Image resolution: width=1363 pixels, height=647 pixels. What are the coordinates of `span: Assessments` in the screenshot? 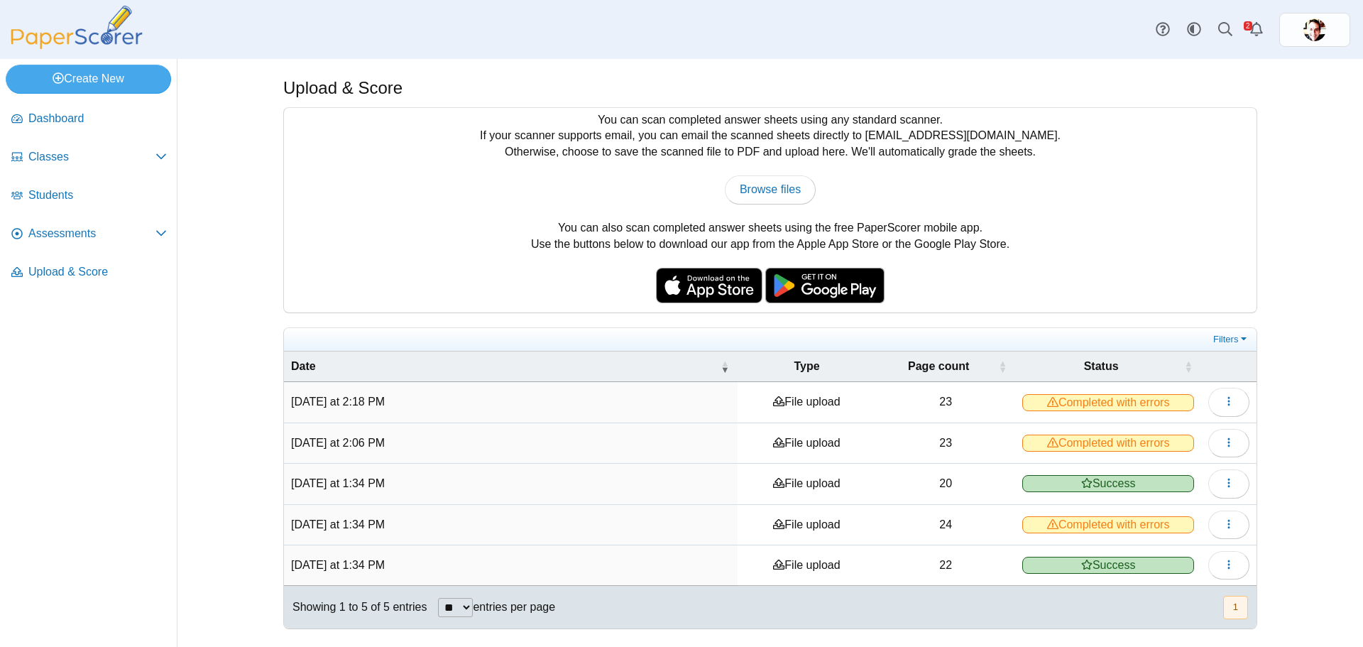 It's located at (92, 234).